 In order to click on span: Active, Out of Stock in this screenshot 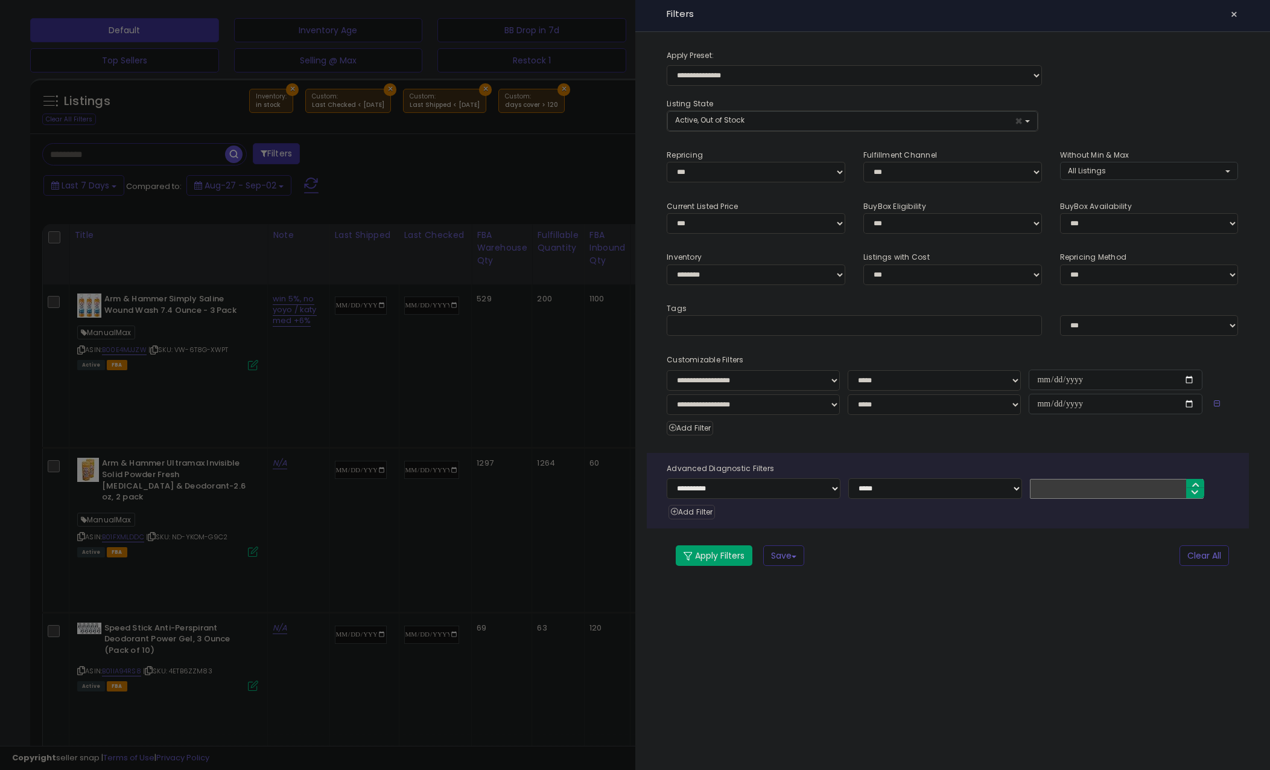, I will do `click(710, 119)`.